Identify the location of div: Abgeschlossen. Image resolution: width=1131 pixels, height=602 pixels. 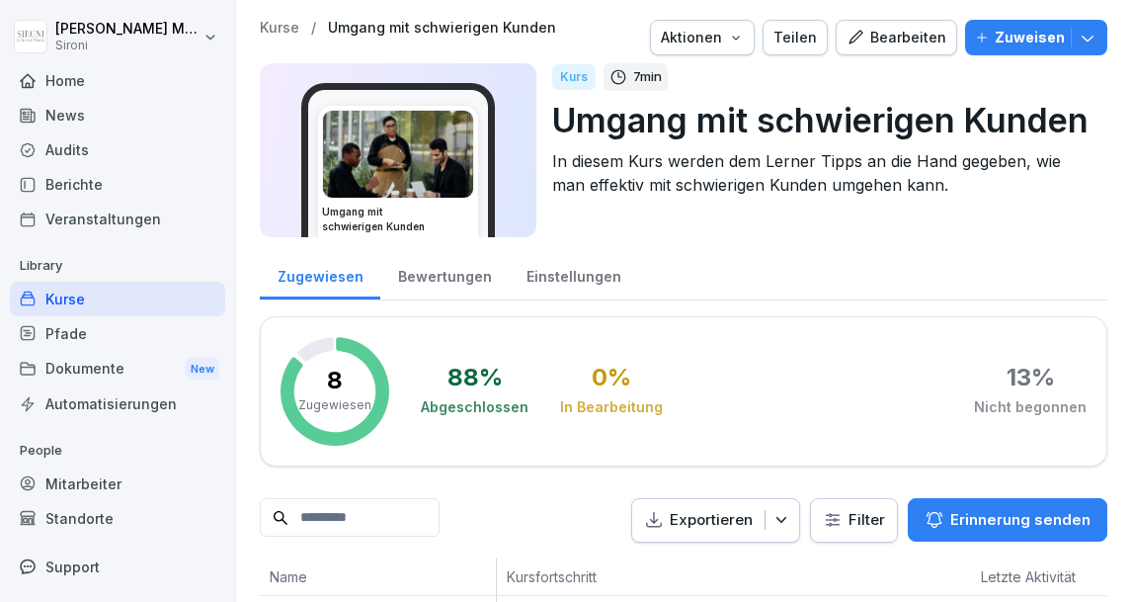
(474, 407).